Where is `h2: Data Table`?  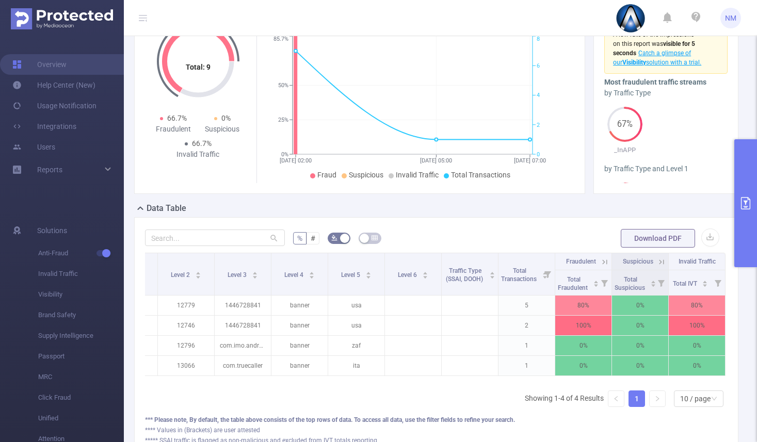 h2: Data Table is located at coordinates (166, 209).